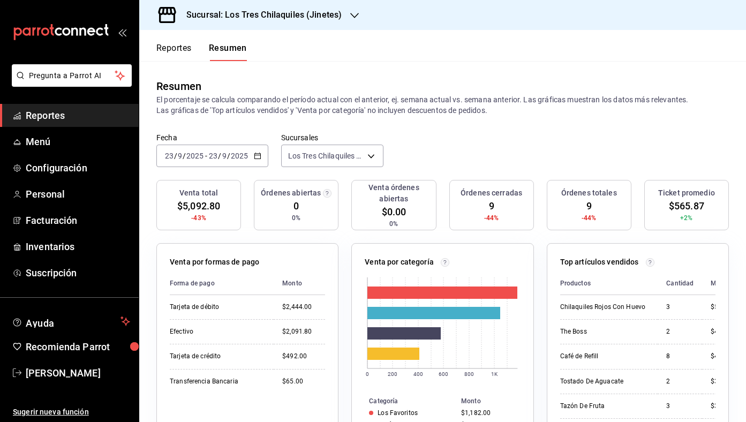 The width and height of the screenshot is (746, 422). What do you see at coordinates (78, 246) in the screenshot?
I see `span: Inventarios` at bounding box center [78, 246].